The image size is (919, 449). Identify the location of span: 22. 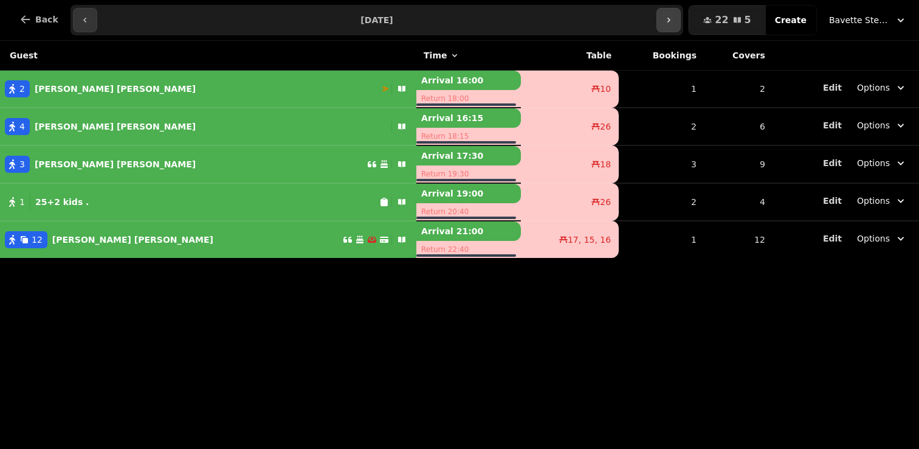
(722, 20).